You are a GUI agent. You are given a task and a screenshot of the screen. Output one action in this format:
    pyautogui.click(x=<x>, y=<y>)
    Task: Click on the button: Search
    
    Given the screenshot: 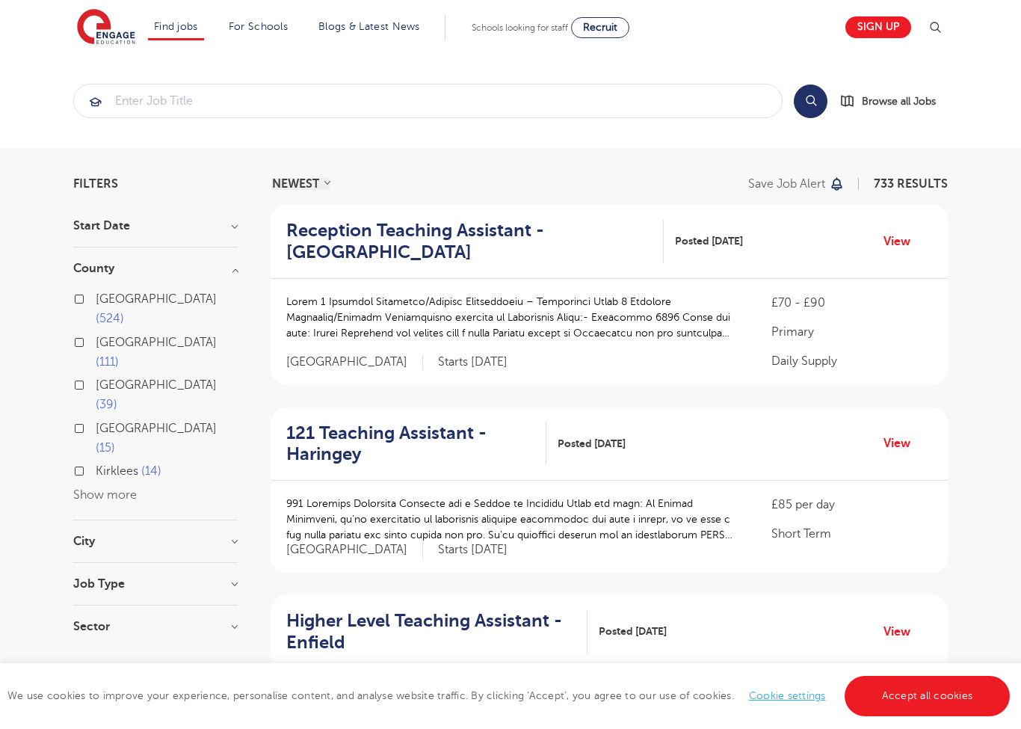 What is the action you would take?
    pyautogui.click(x=810, y=101)
    